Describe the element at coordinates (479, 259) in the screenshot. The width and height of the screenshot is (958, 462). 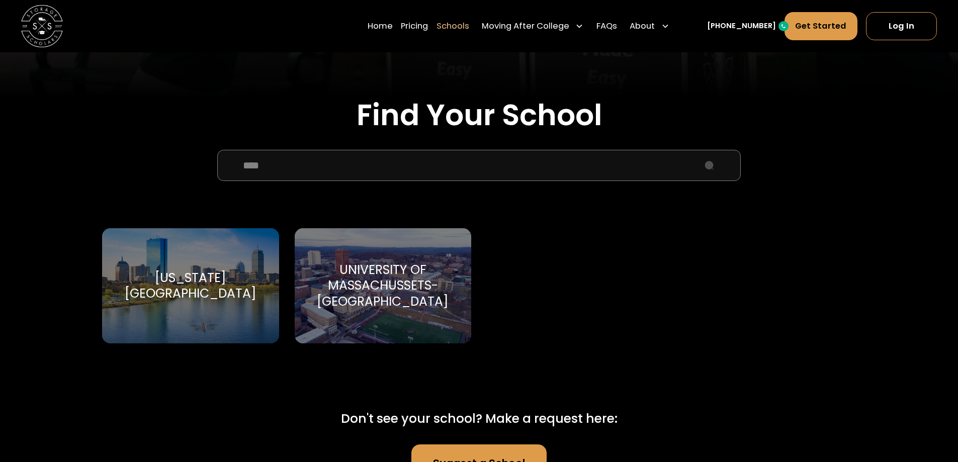
I see `form: School Select Form` at that location.